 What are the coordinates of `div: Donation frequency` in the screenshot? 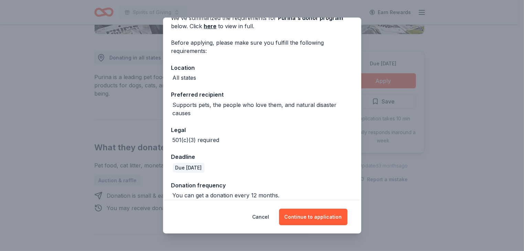 It's located at (262, 185).